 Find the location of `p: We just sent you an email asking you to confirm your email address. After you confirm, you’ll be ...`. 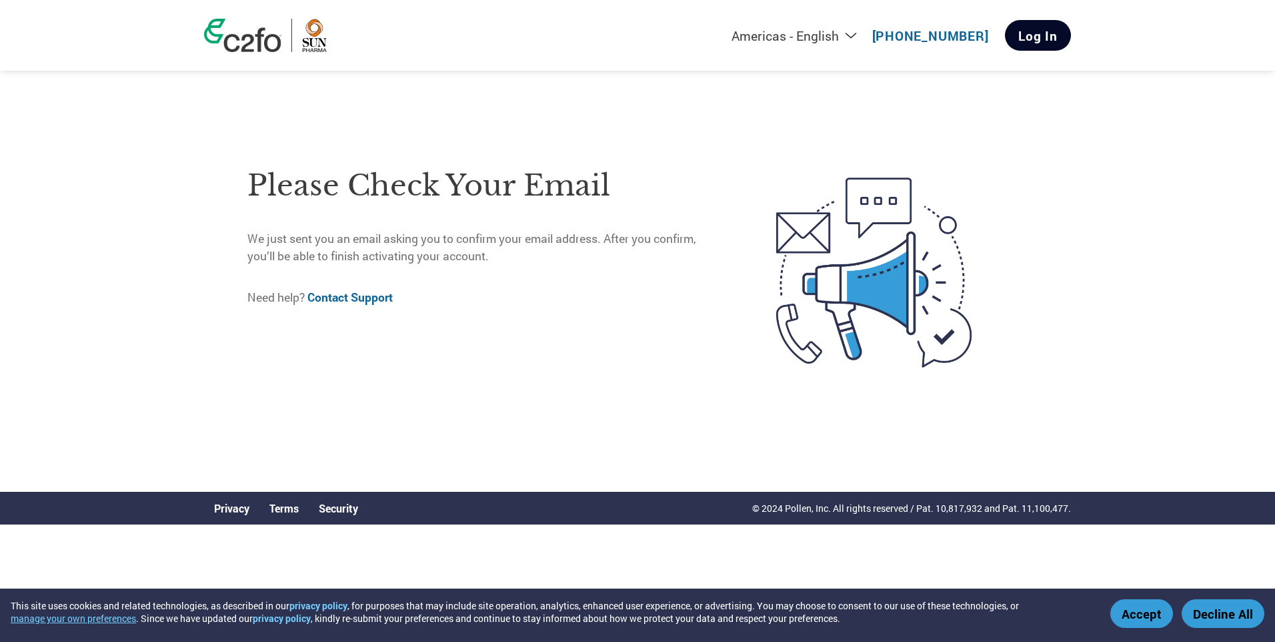

p: We just sent you an email asking you to confirm your email address. After you confirm, you’ll be ... is located at coordinates (483, 247).